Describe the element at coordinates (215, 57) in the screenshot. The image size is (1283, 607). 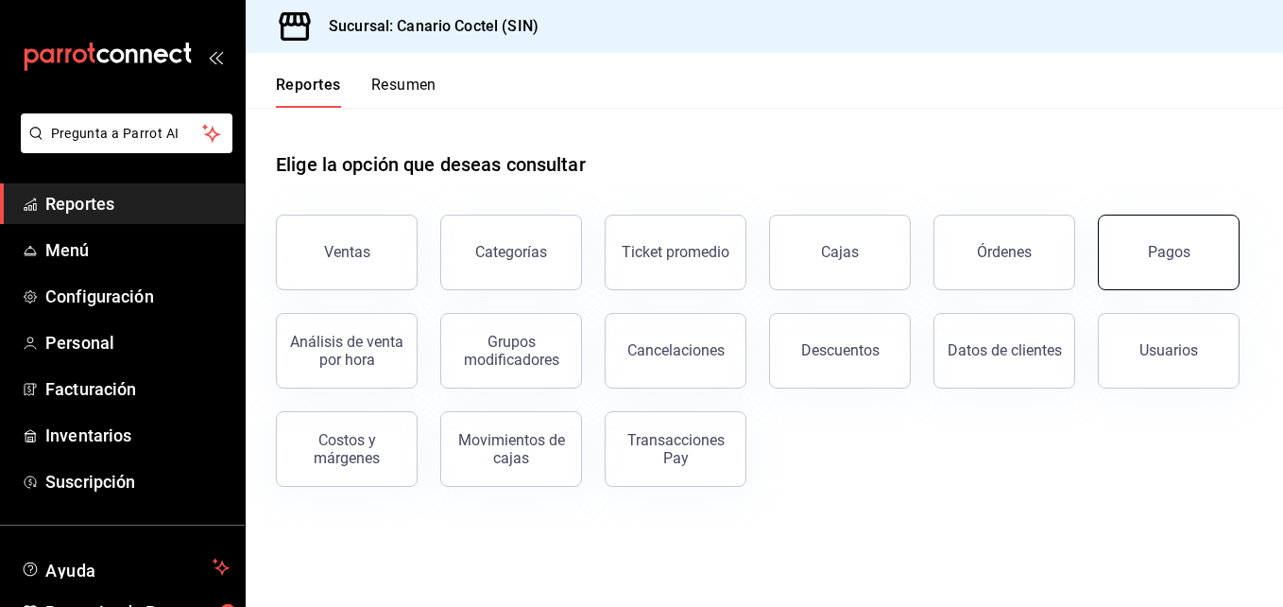
I see `button: open_drawer_menu` at that location.